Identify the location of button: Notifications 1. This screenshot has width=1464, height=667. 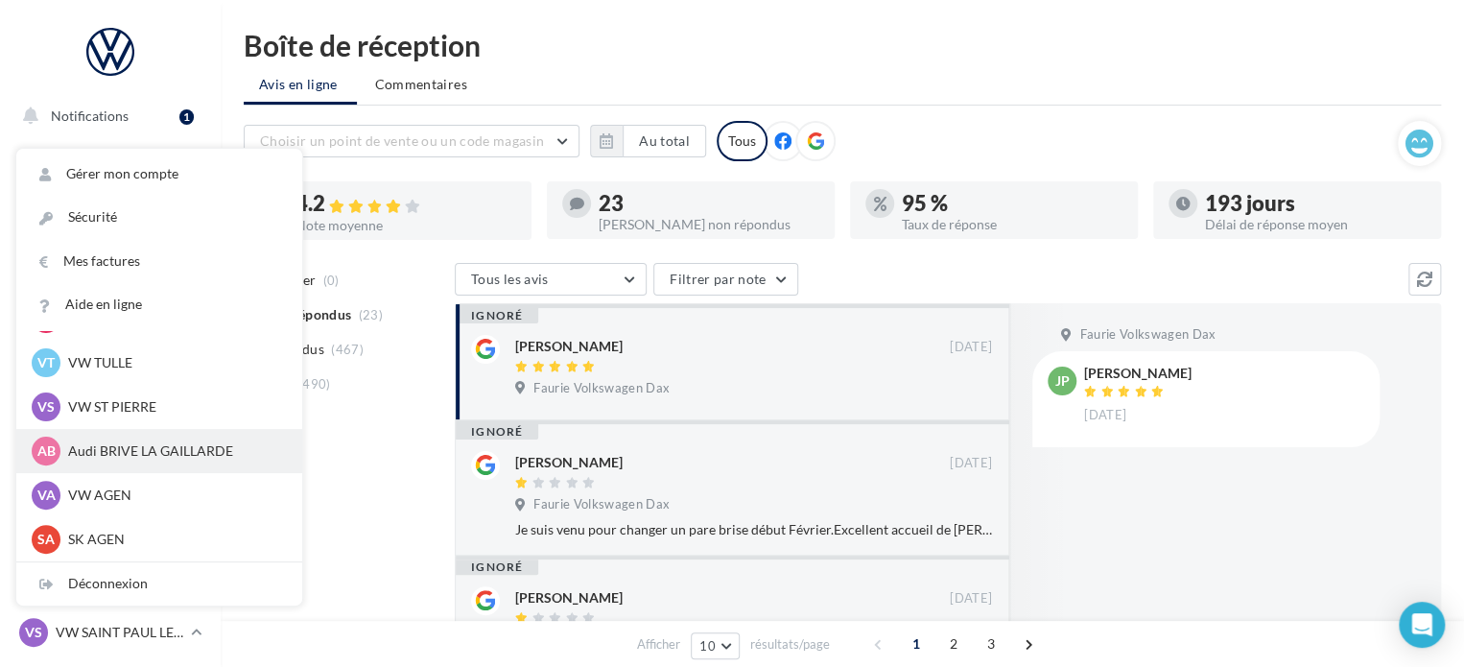
(106, 116).